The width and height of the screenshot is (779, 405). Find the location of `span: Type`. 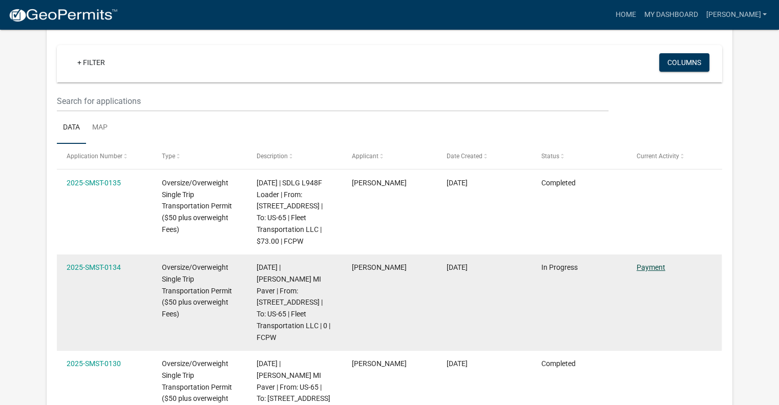

span: Type is located at coordinates (169, 156).